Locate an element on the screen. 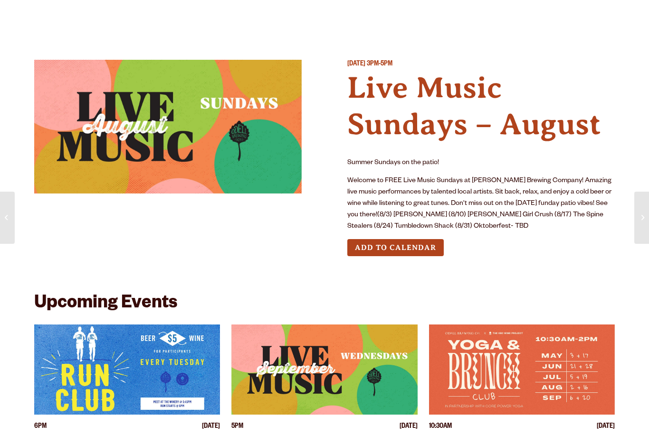 This screenshot has width=649, height=435. a: Beer Finder is located at coordinates (576, 17).